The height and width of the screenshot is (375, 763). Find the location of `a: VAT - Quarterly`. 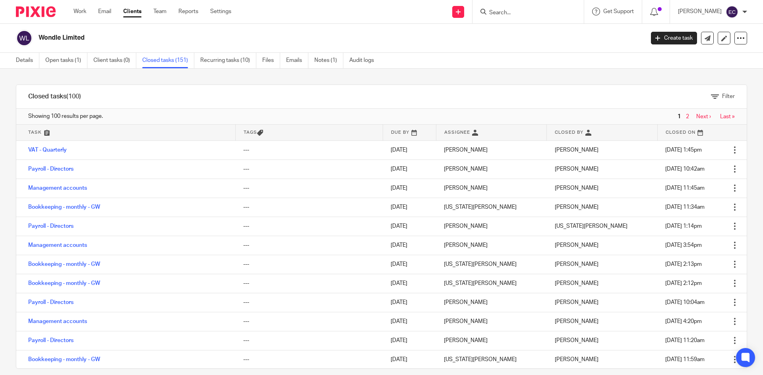

a: VAT - Quarterly is located at coordinates (47, 150).